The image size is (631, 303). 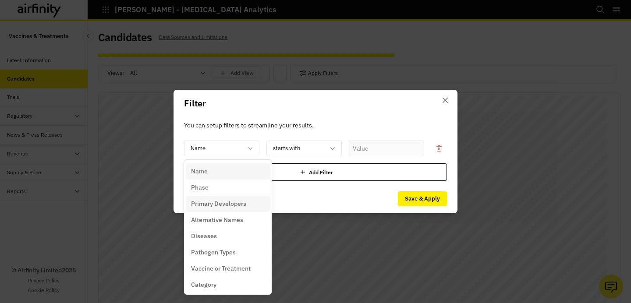 What do you see at coordinates (213, 252) in the screenshot?
I see `p: Pathogen Types` at bounding box center [213, 252].